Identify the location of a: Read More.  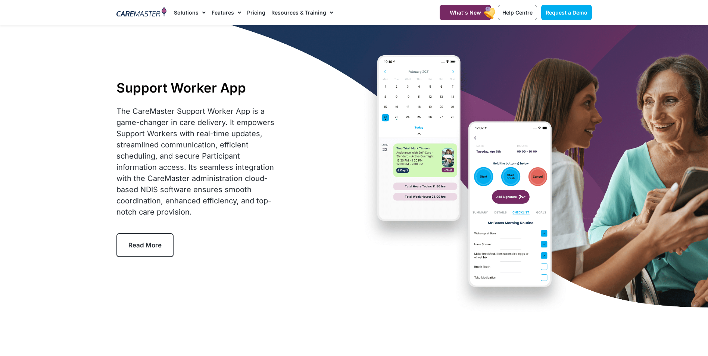
(145, 245).